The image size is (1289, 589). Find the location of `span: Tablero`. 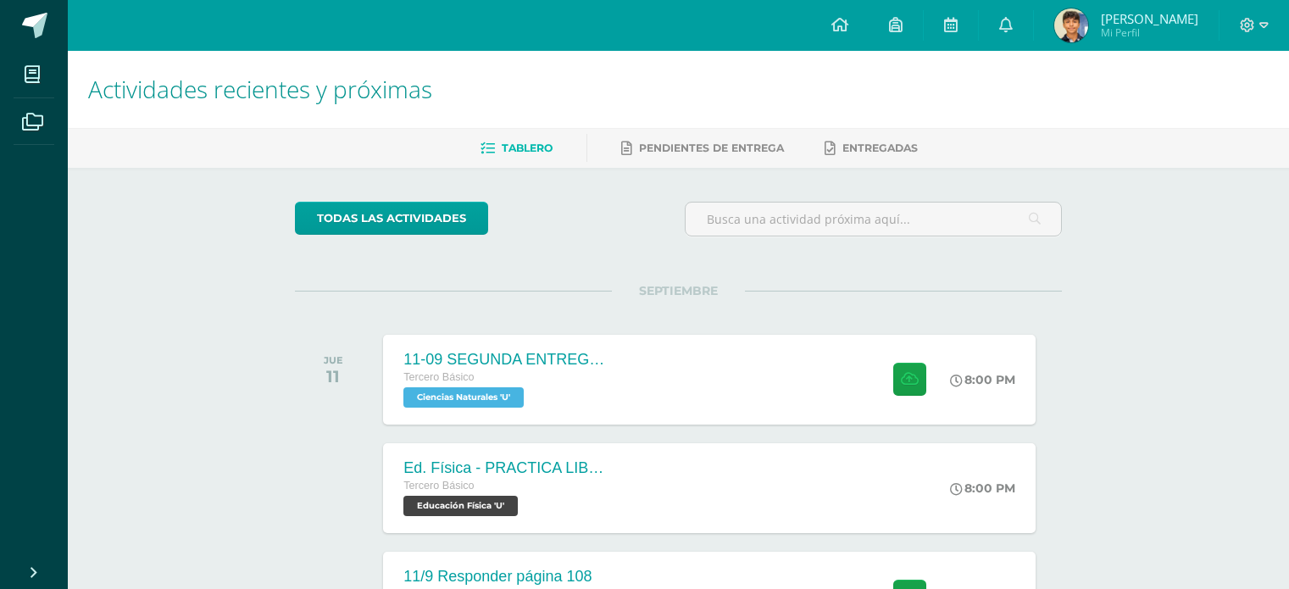

span: Tablero is located at coordinates (527, 147).